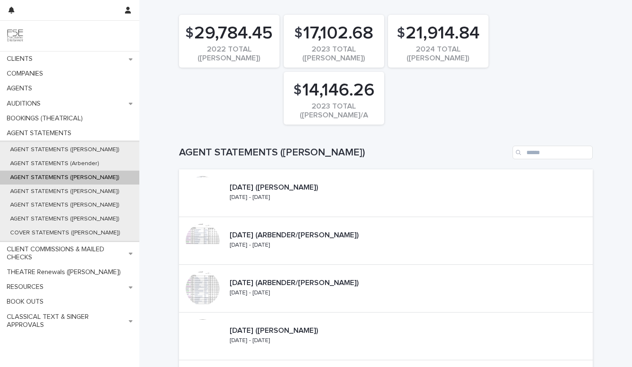  I want to click on p: BOOKINGS (THEATRICAL), so click(46, 118).